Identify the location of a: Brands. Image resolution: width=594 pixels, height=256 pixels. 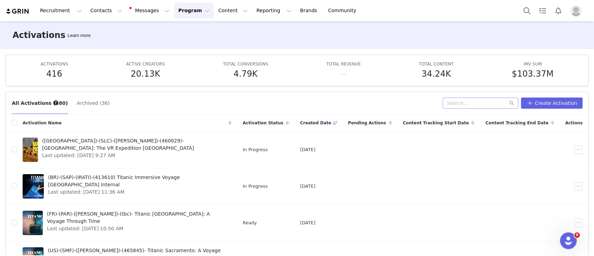
(309, 10).